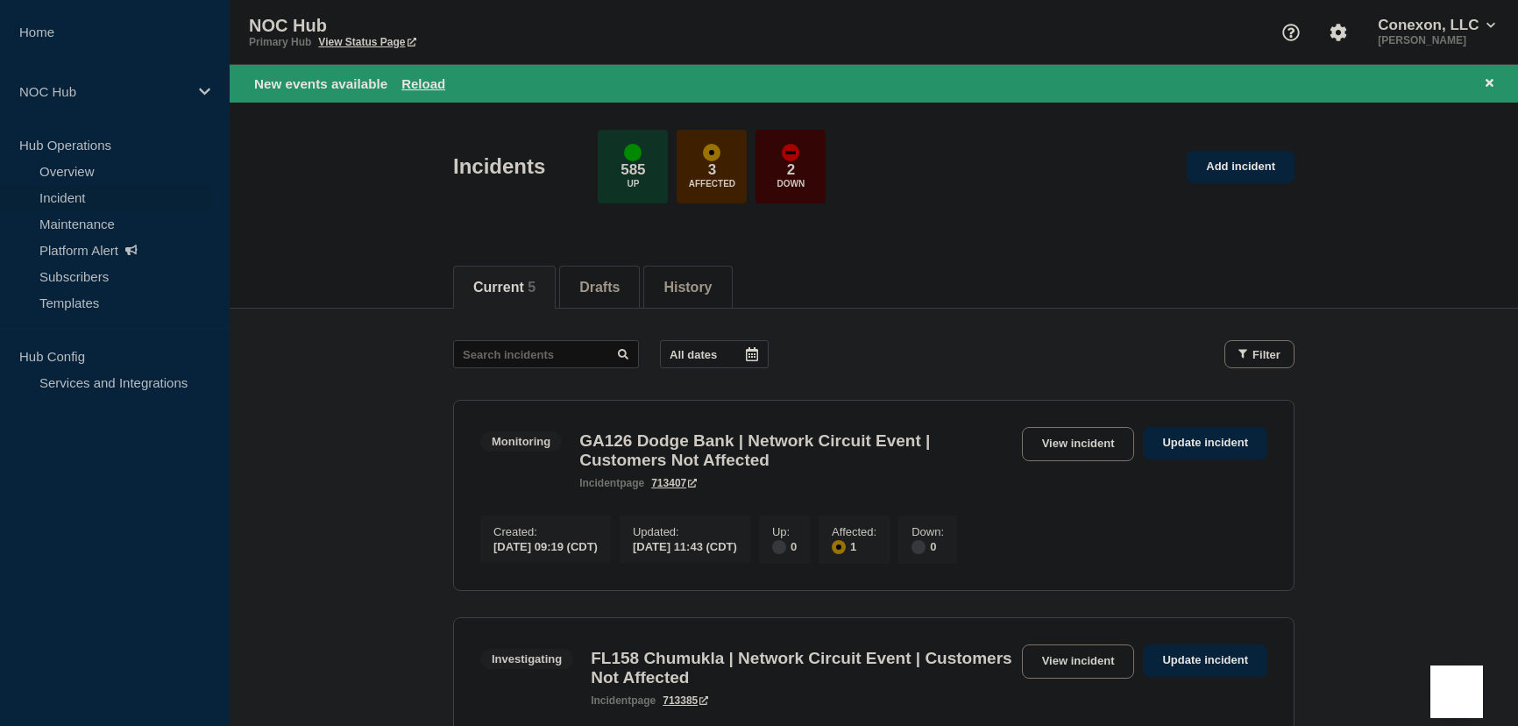 This screenshot has width=1518, height=726. Describe the element at coordinates (784, 531) in the screenshot. I see `p: Up :` at that location.